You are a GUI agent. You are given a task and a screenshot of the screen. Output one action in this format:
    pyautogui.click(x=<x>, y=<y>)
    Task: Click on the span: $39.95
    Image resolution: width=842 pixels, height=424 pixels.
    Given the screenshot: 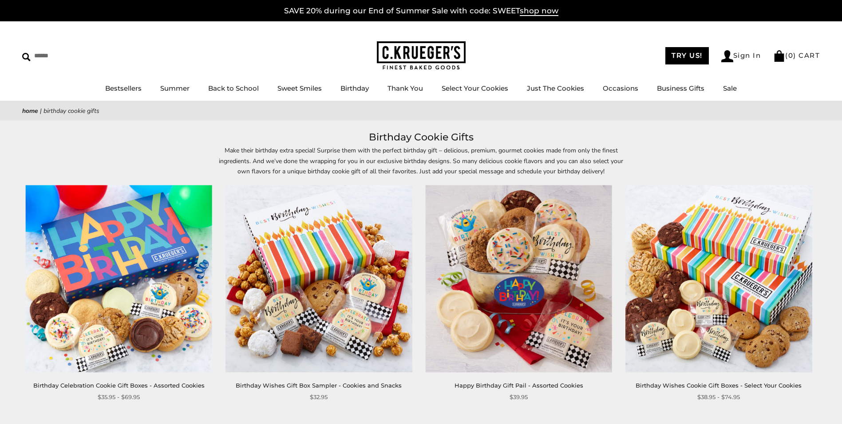 What is the action you would take?
    pyautogui.click(x=519, y=396)
    